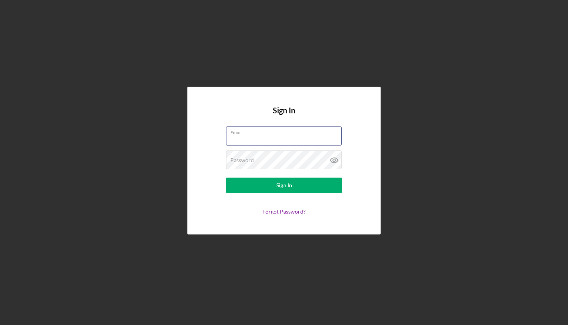  I want to click on label: Password, so click(242, 160).